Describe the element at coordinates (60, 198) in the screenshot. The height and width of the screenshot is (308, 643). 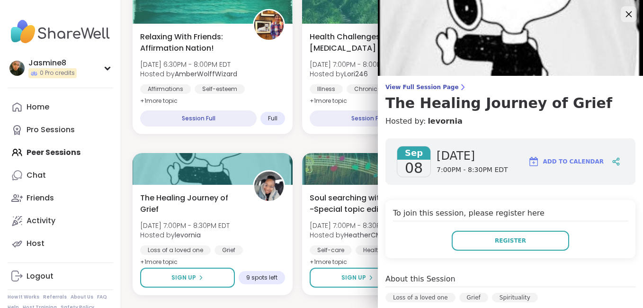
I see `a: Friends` at that location.